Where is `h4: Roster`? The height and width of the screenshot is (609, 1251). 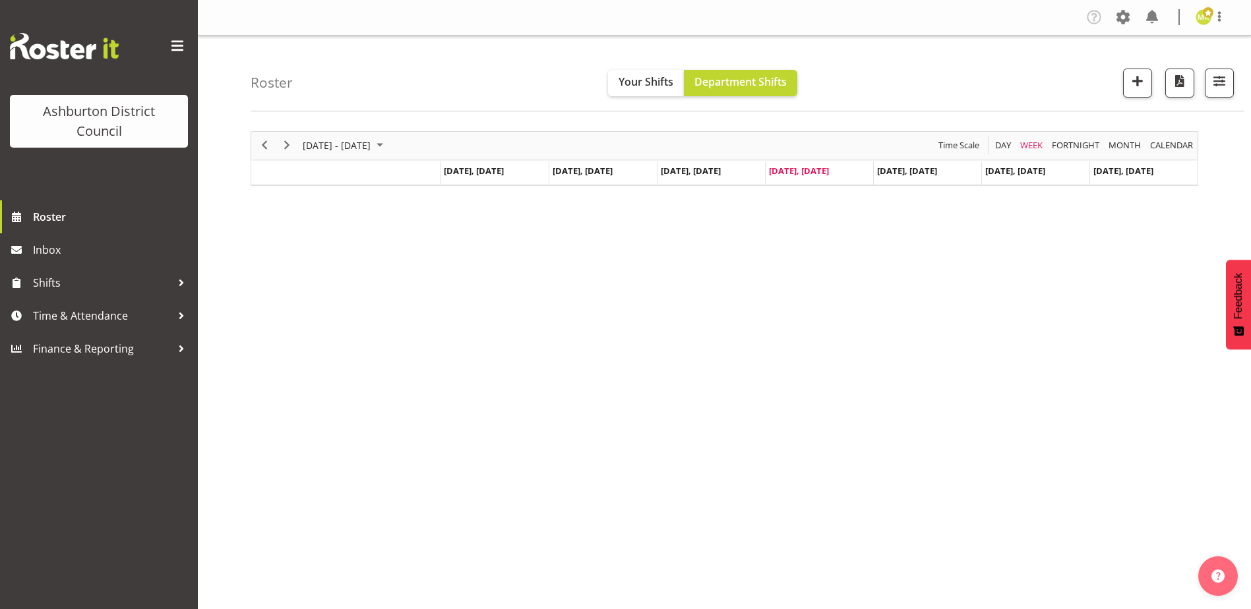
h4: Roster is located at coordinates (272, 82).